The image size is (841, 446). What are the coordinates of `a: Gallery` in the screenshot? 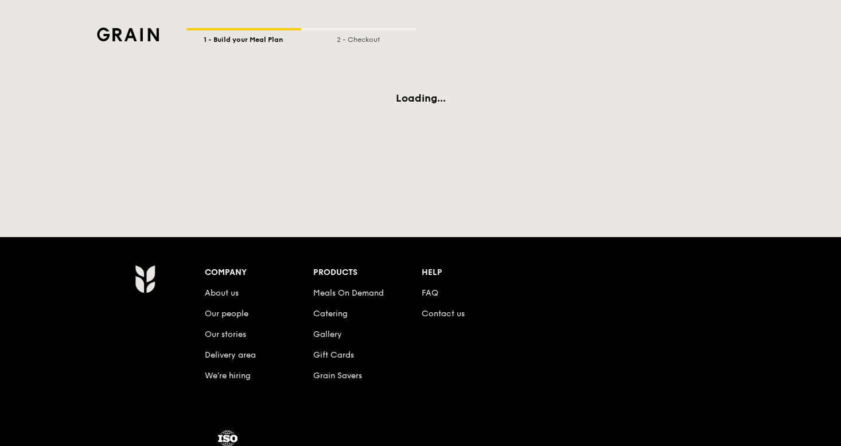 It's located at (327, 334).